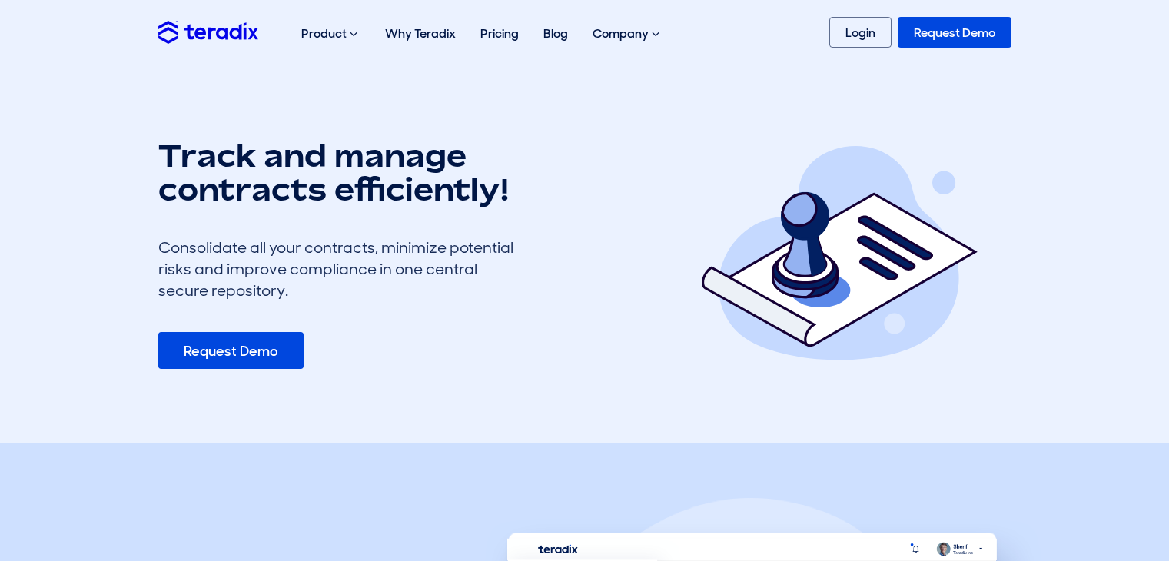 The image size is (1169, 561). What do you see at coordinates (860, 32) in the screenshot?
I see `a: Login` at bounding box center [860, 32].